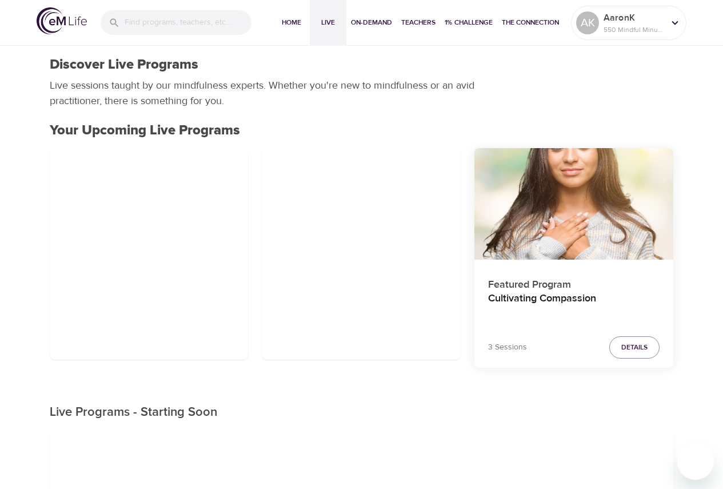 This screenshot has width=723, height=489. What do you see at coordinates (292, 22) in the screenshot?
I see `span: Home` at bounding box center [292, 22].